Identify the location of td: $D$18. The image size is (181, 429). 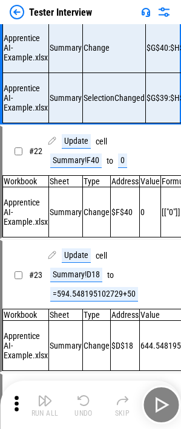
(125, 346).